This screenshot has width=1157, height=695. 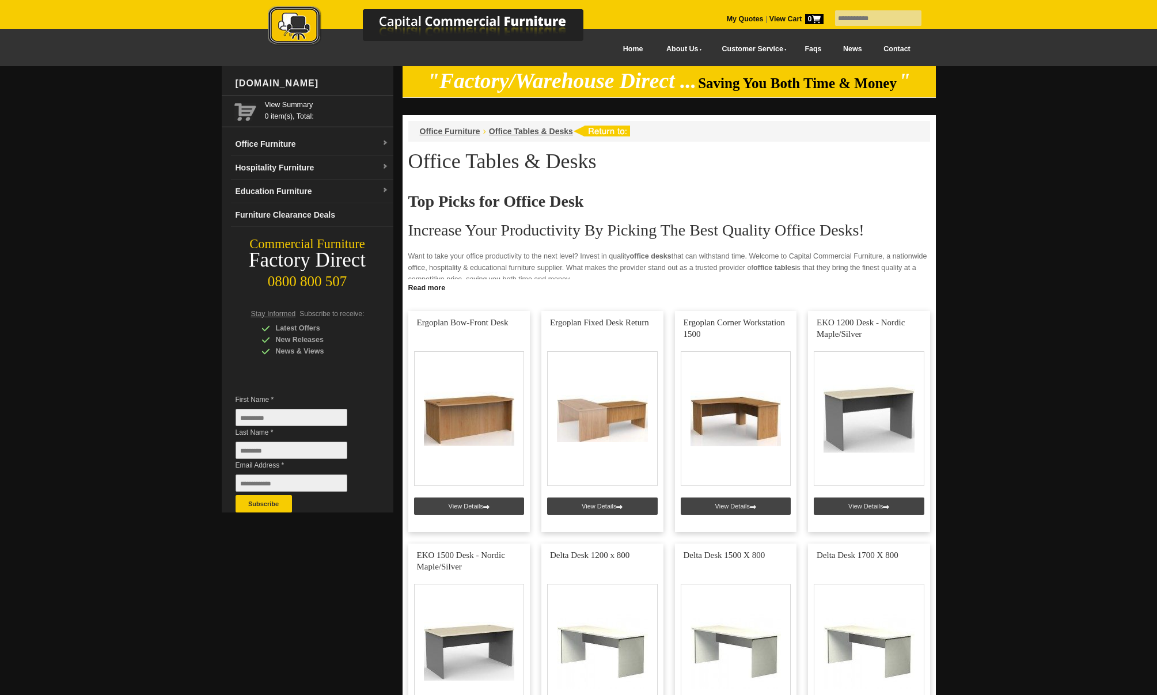 What do you see at coordinates (308, 279) in the screenshot?
I see `div: 0800 800 507` at bounding box center [308, 279].